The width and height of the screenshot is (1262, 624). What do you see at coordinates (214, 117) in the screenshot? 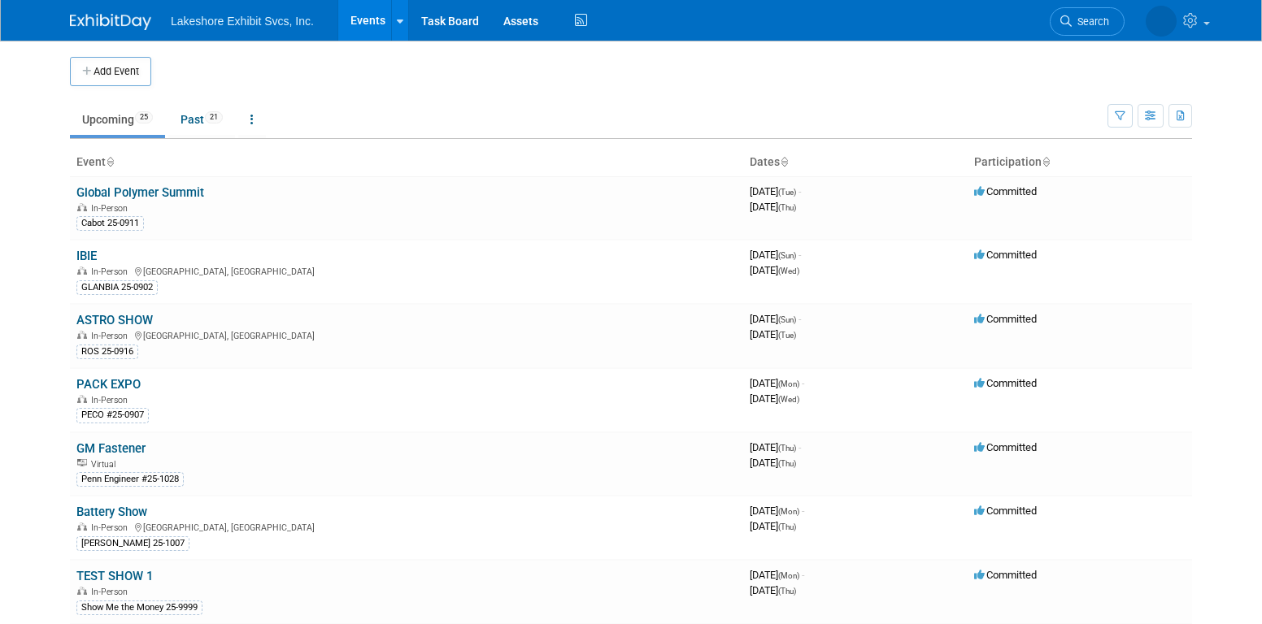
I see `span: 21` at bounding box center [214, 117].